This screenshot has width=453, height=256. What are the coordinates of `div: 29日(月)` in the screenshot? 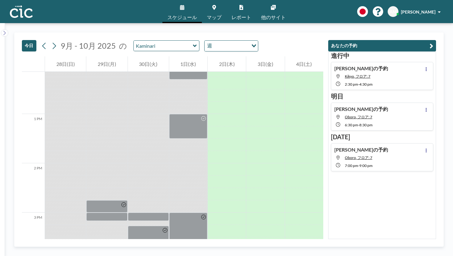 It's located at (107, 64).